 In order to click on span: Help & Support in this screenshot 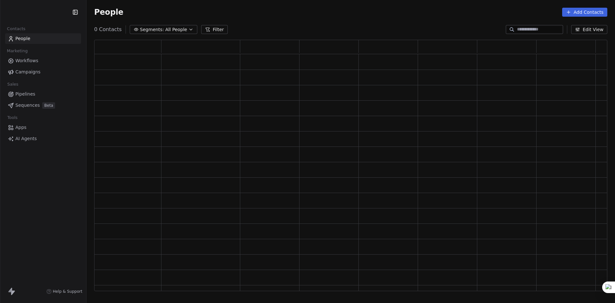, I will do `click(68, 291)`.